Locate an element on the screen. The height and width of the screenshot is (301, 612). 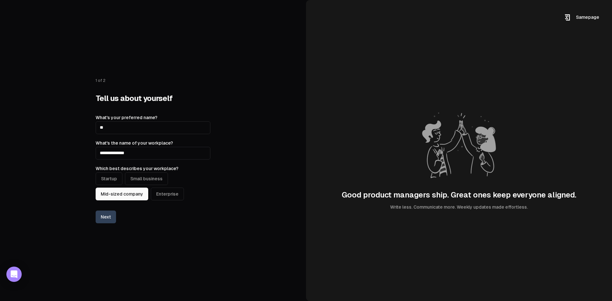
h1: Tell us about yourself is located at coordinates (153, 99).